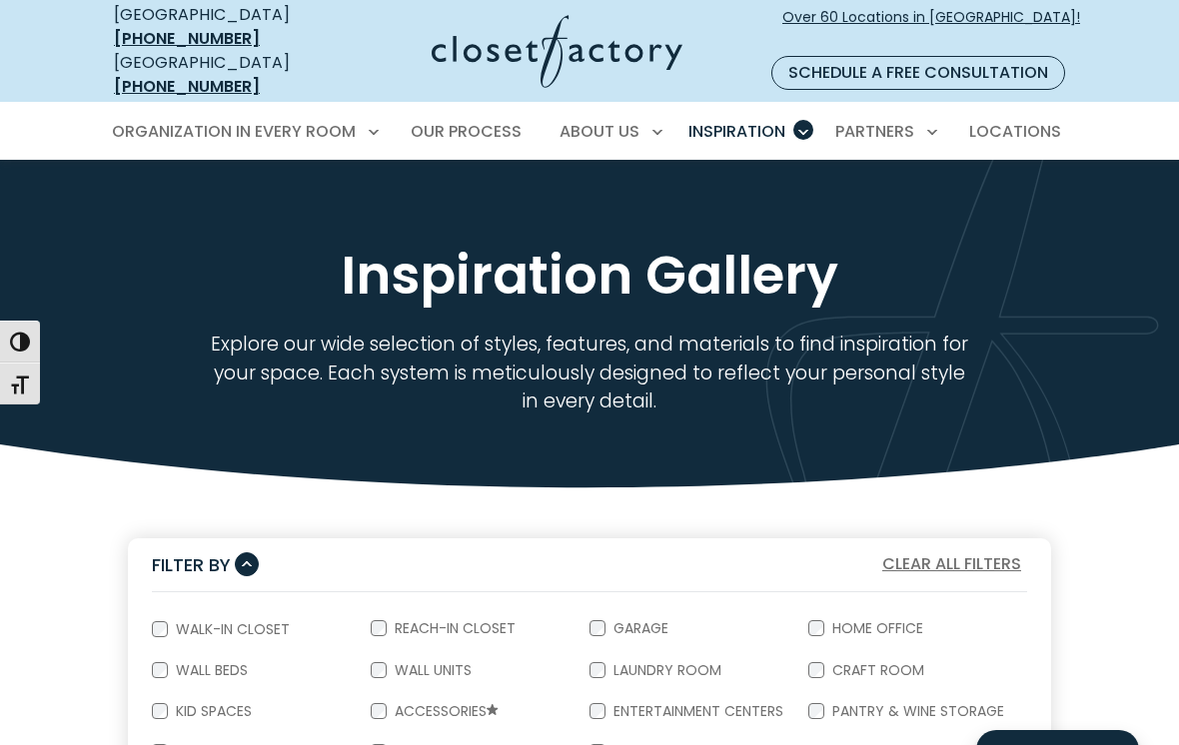 This screenshot has width=1179, height=745. What do you see at coordinates (696, 711) in the screenshot?
I see `label: Entertainment Centers` at bounding box center [696, 711].